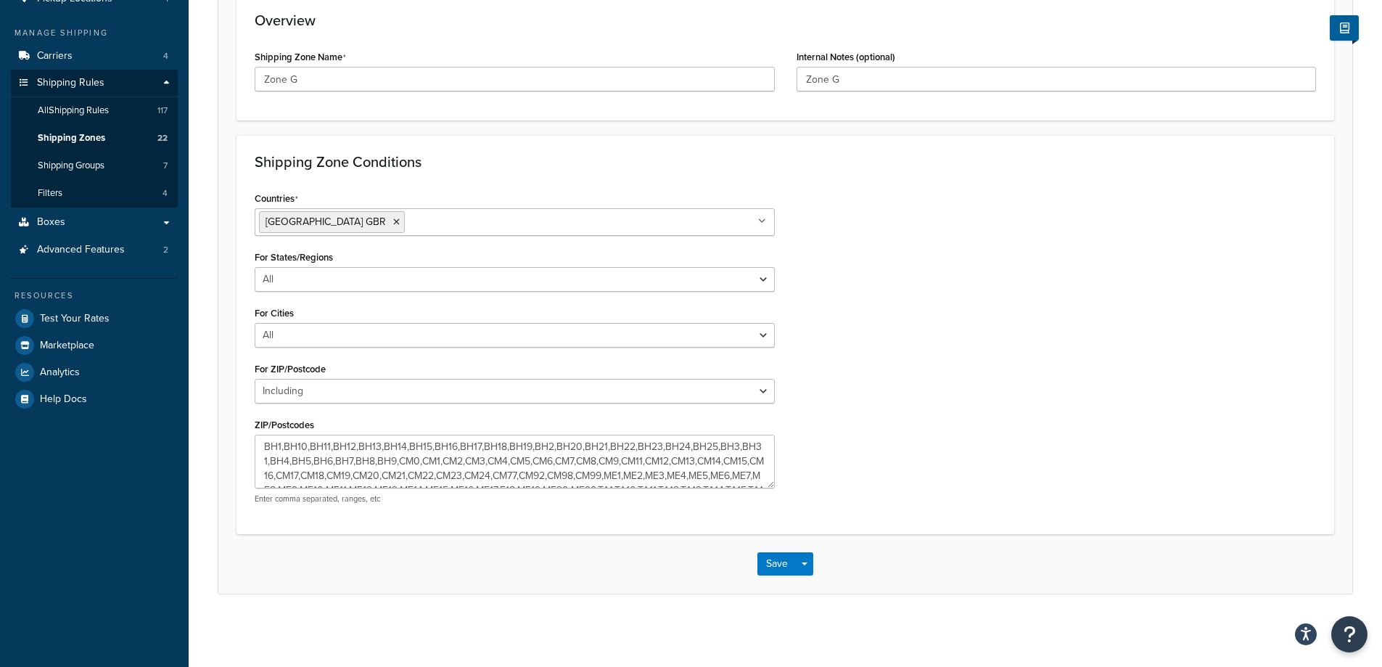 The height and width of the screenshot is (667, 1382). I want to click on label: Internal Notes (optional), so click(846, 57).